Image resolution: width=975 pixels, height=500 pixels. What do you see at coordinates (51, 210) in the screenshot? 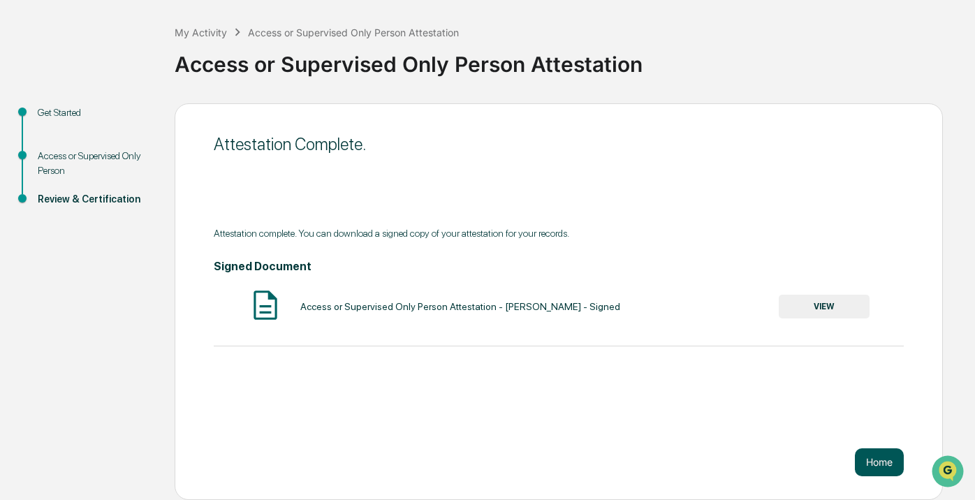
I see `a: 🔎Data Lookup` at bounding box center [51, 210].